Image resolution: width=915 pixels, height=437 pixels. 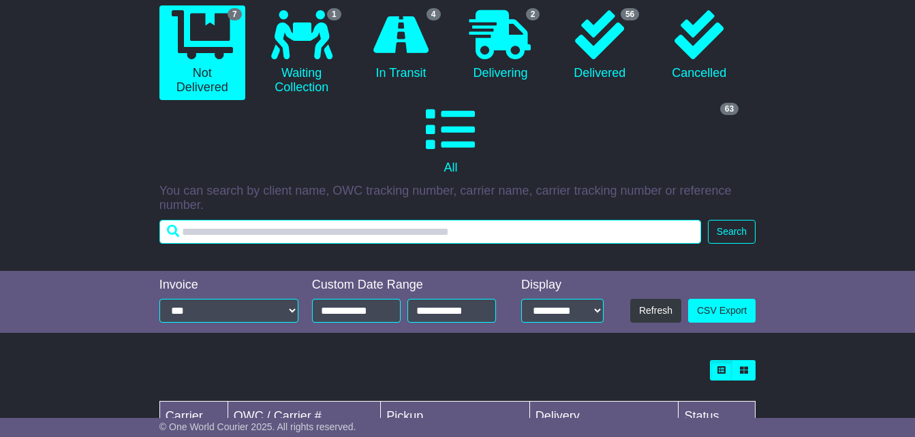 What do you see at coordinates (433, 14) in the screenshot?
I see `span: 4` at bounding box center [433, 14].